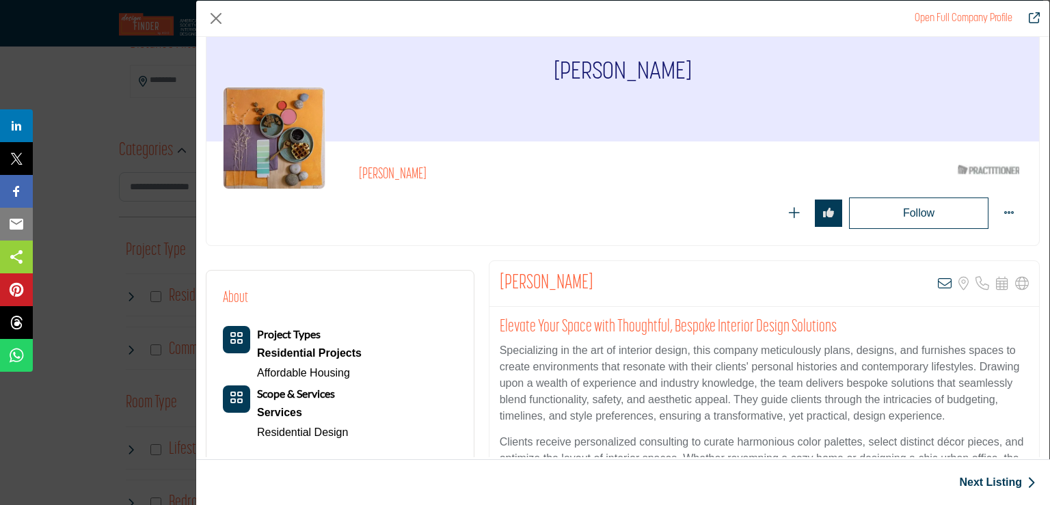 The height and width of the screenshot is (505, 1050). What do you see at coordinates (235, 298) in the screenshot?
I see `h2: About` at bounding box center [235, 298].